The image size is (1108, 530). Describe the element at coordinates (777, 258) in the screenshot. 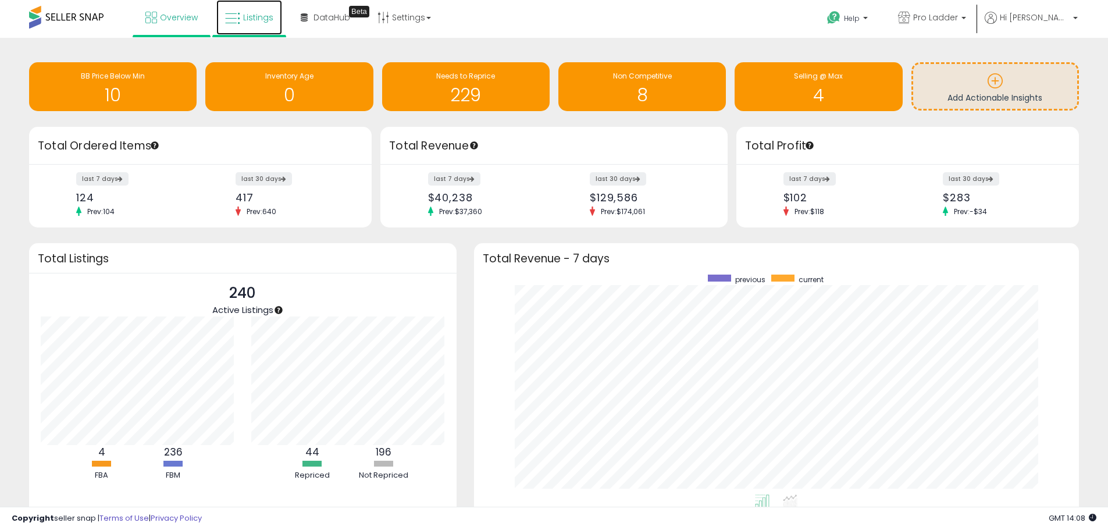

I see `h3: Total Revenue - 7 days` at that location.